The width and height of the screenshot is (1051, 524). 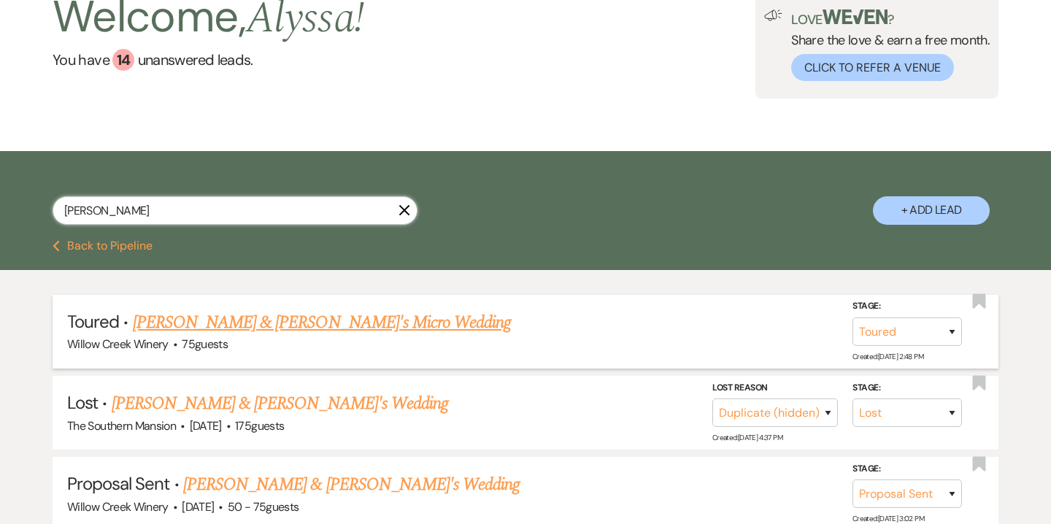 I want to click on span: 50 - 75 guests, so click(x=264, y=507).